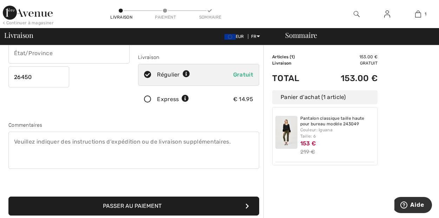 Image resolution: width=439 pixels, height=218 pixels. Describe the element at coordinates (418, 14) in the screenshot. I see `a: 1` at that location.